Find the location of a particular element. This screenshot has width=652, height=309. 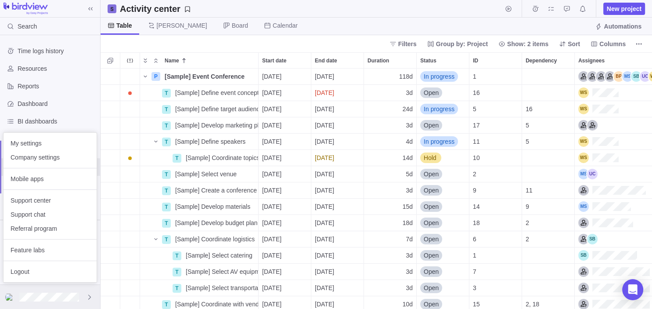

span: Support center is located at coordinates (50, 200).